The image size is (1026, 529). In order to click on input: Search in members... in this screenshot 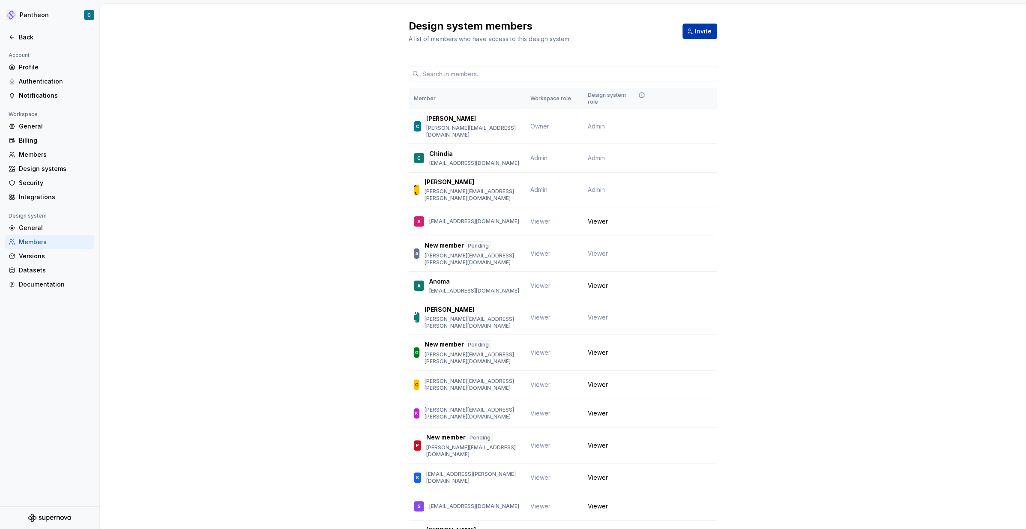, I will do `click(568, 74)`.